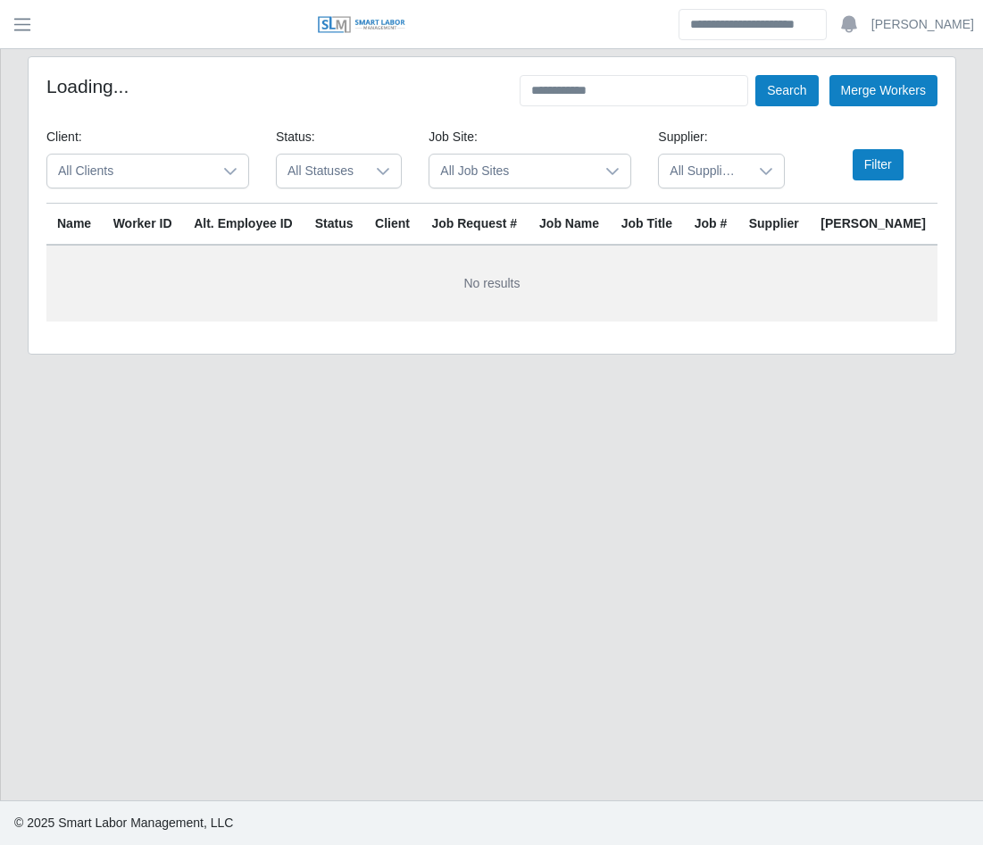 This screenshot has width=983, height=845. Describe the element at coordinates (334, 224) in the screenshot. I see `th: Status` at that location.